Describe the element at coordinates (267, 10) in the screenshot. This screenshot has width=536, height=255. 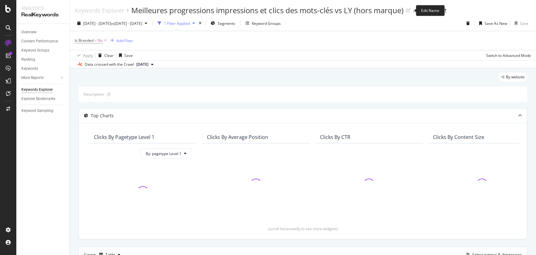
I see `div: Meilleures progressions impressions et clics des mots-clés vs LY (hors marque)` at that location.